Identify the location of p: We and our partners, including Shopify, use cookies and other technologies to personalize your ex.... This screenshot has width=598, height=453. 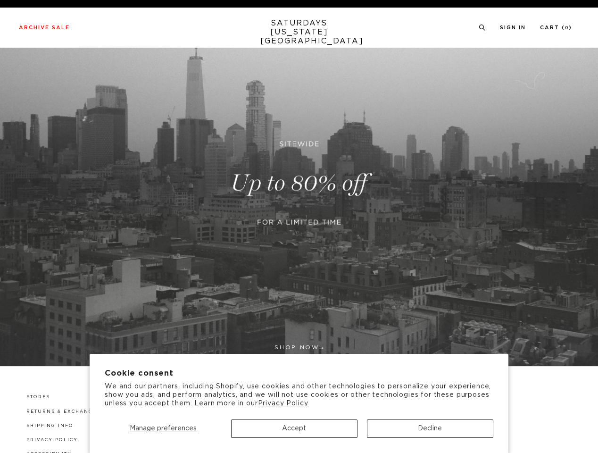
(299, 395).